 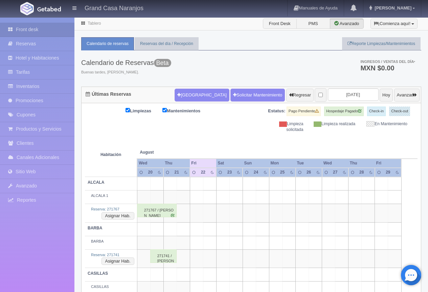 What do you see at coordinates (258, 95) in the screenshot?
I see `a: Solicitar Mantenimiento` at bounding box center [258, 95].